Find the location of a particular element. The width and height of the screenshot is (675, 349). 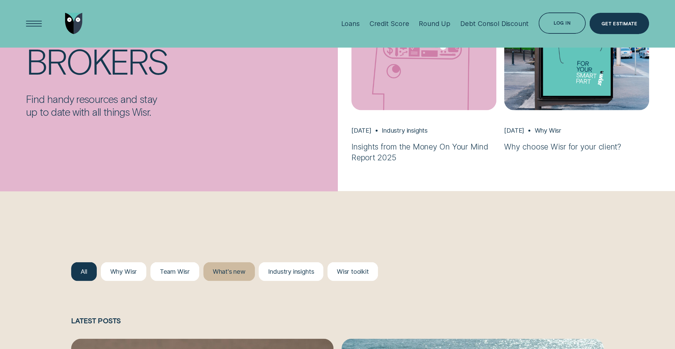

div: Team Wisr is located at coordinates (175, 271).